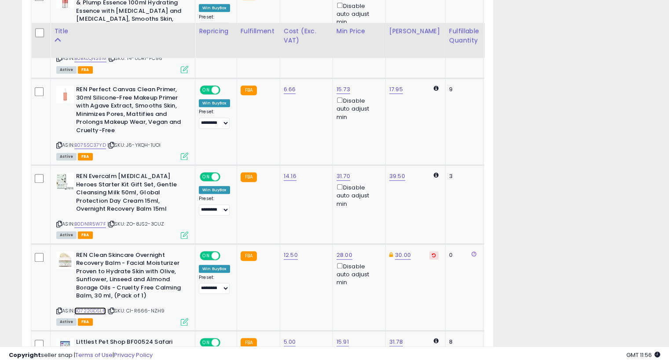 This screenshot has width=669, height=364. What do you see at coordinates (343, 176) in the screenshot?
I see `a: 31.70` at bounding box center [343, 176].